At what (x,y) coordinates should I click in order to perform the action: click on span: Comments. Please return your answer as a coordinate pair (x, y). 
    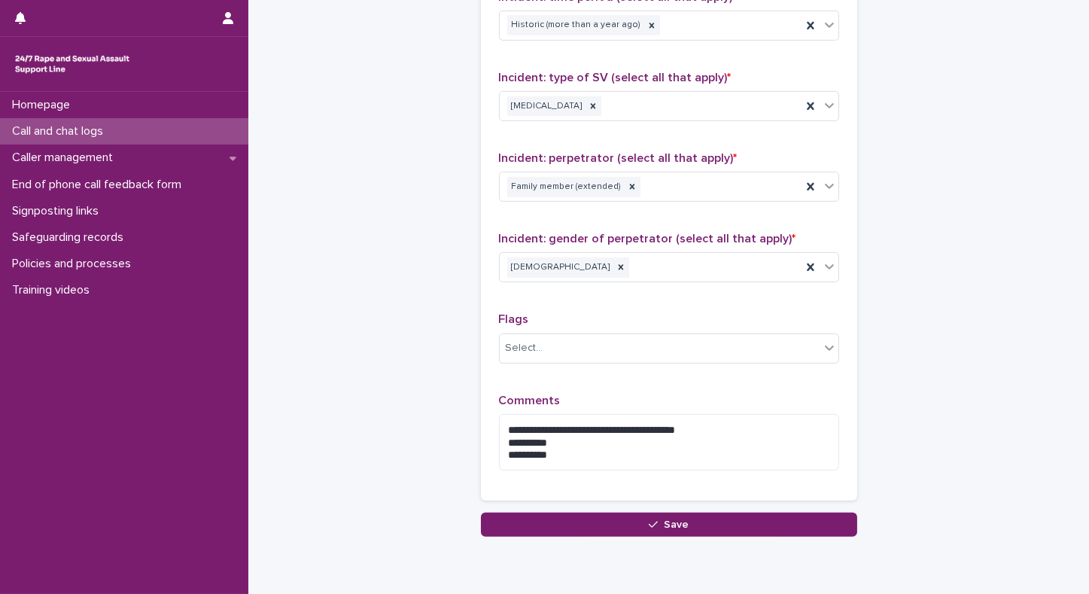
    Looking at the image, I should click on (530, 400).